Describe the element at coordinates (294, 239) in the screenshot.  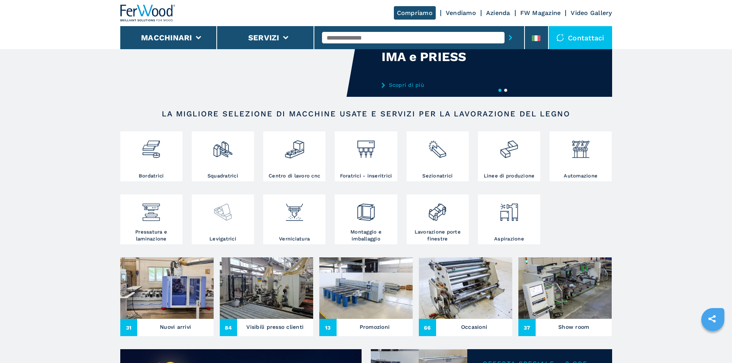
I see `h3: Verniciatura` at that location.